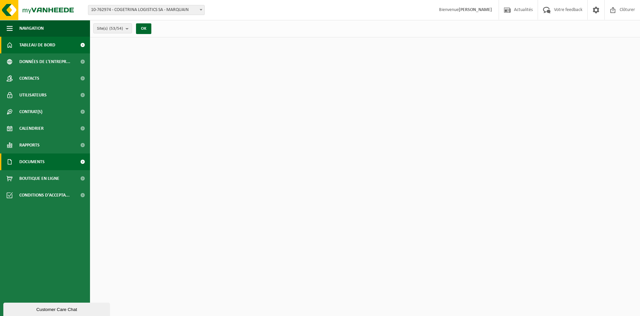 The height and width of the screenshot is (316, 640). What do you see at coordinates (31, 112) in the screenshot?
I see `span: Contrat(s)` at bounding box center [31, 112].